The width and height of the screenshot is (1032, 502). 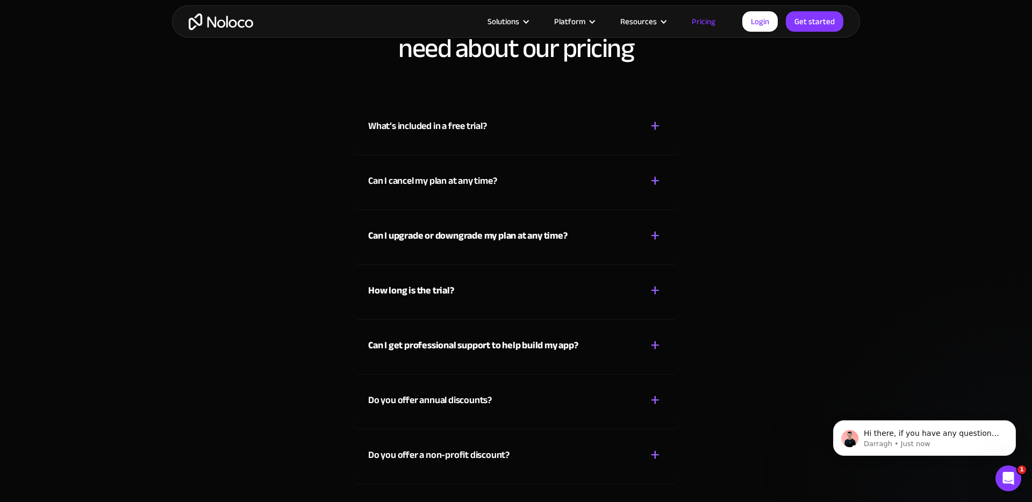 What do you see at coordinates (814, 22) in the screenshot?
I see `a: Get started` at bounding box center [814, 22].